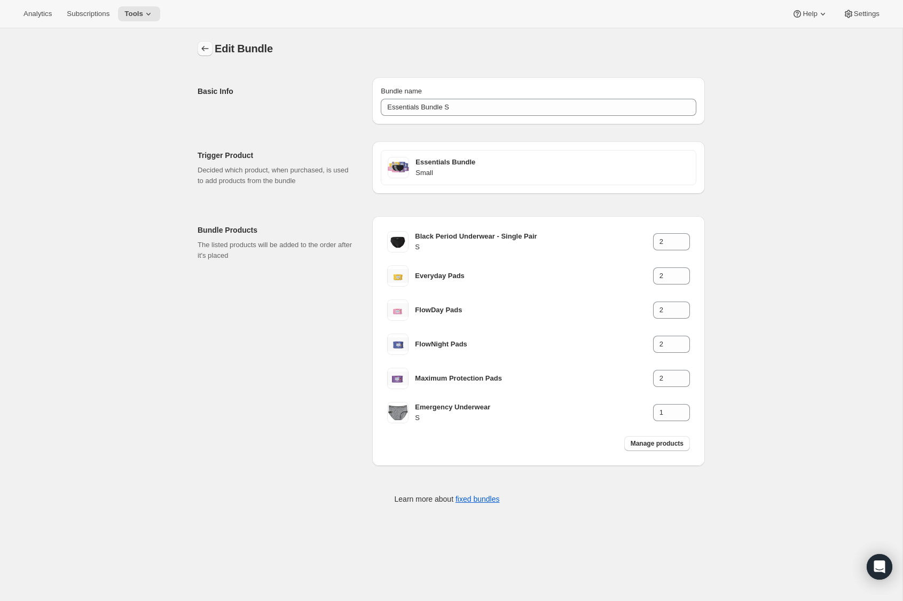  Describe the element at coordinates (810, 14) in the screenshot. I see `button: Help` at that location.